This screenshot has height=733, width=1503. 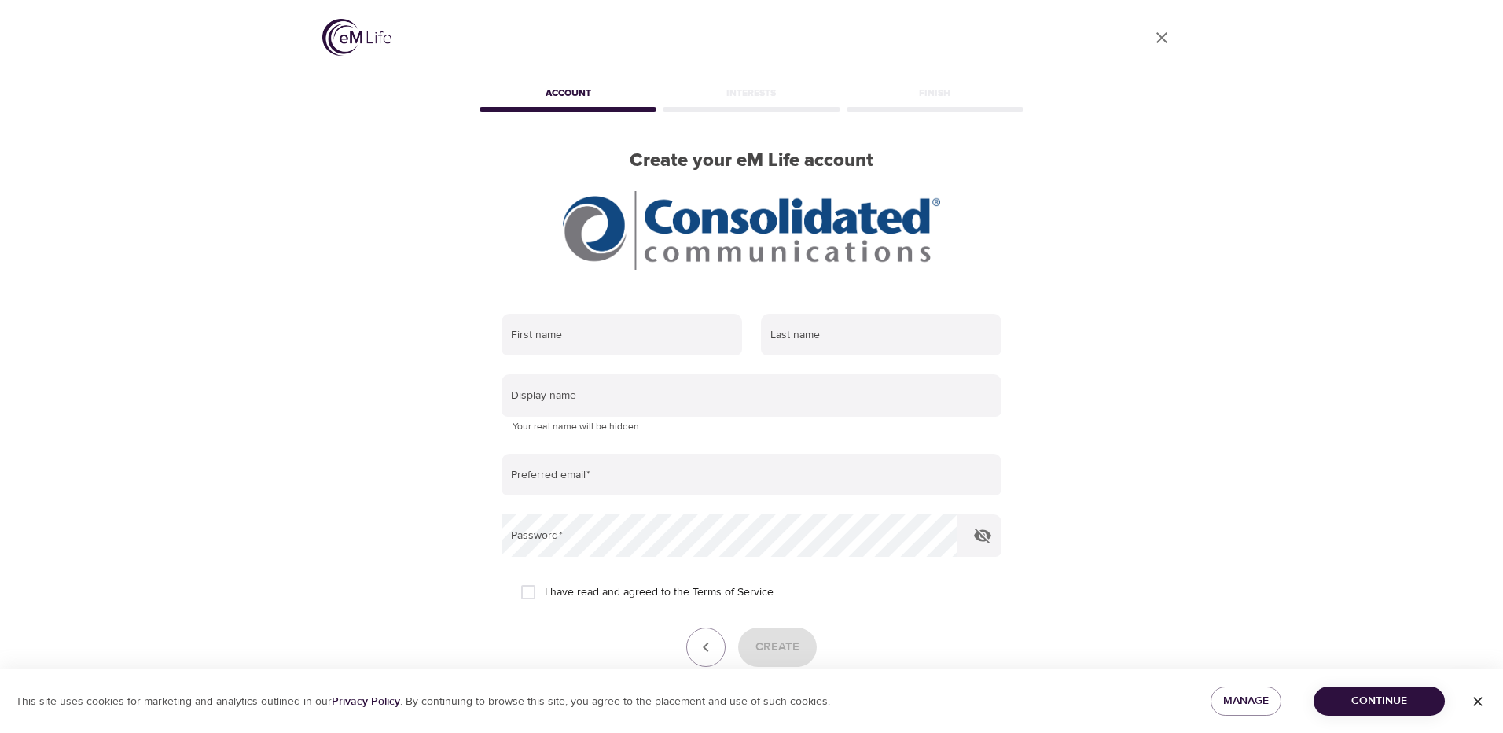 What do you see at coordinates (659, 592) in the screenshot?
I see `span: I have read and agreed to the` at bounding box center [659, 592].